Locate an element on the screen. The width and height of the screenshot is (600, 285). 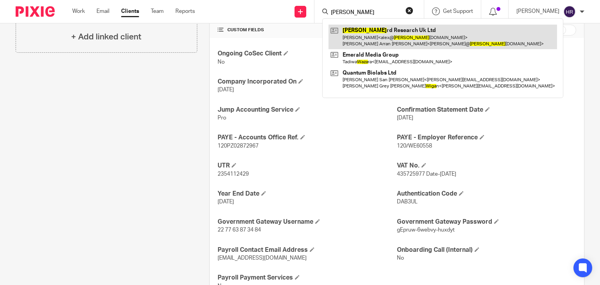
span: Pro is located at coordinates (222, 118).